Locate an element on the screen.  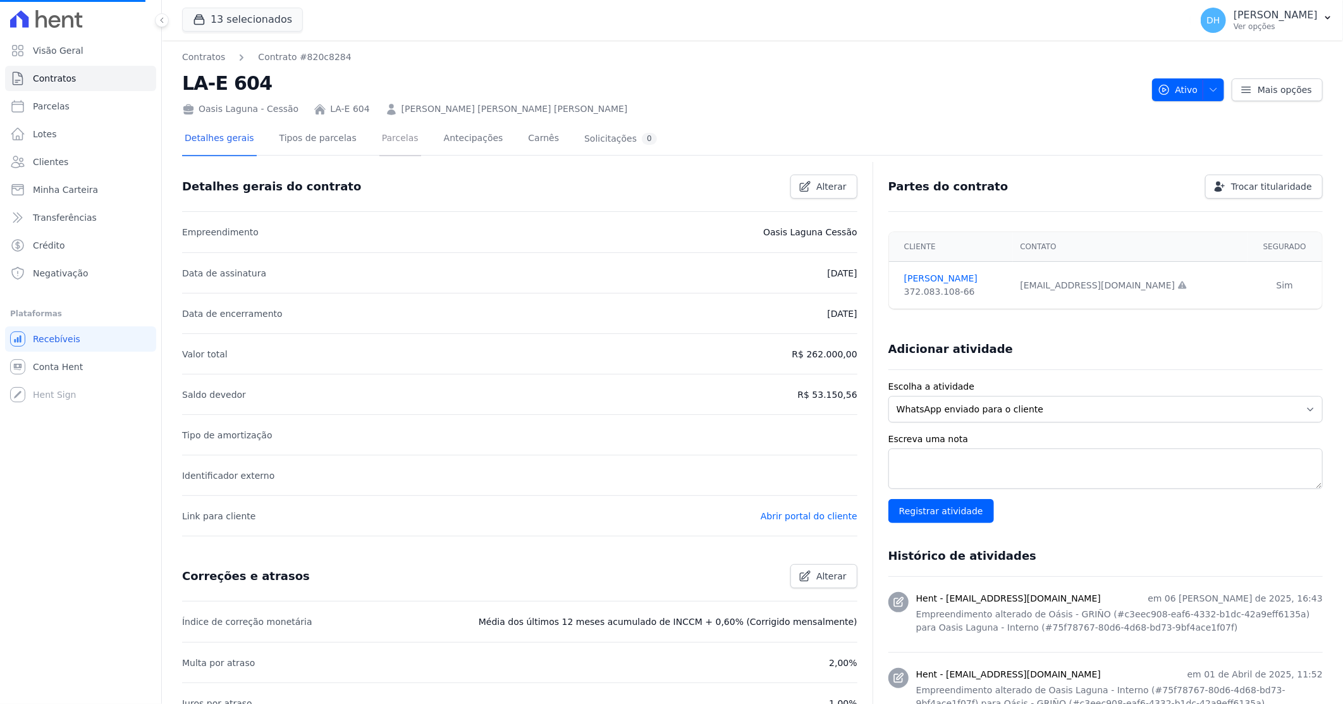
span: Trocar titularidade is located at coordinates (1271, 186).